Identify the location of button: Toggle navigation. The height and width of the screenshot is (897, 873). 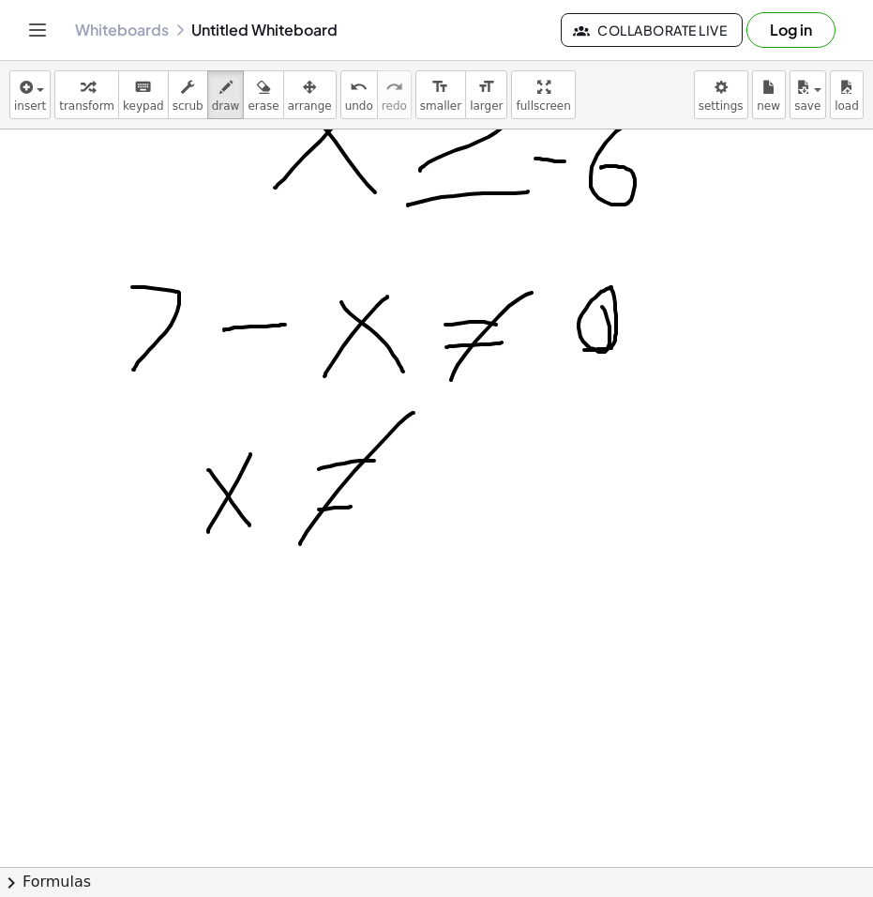
(38, 30).